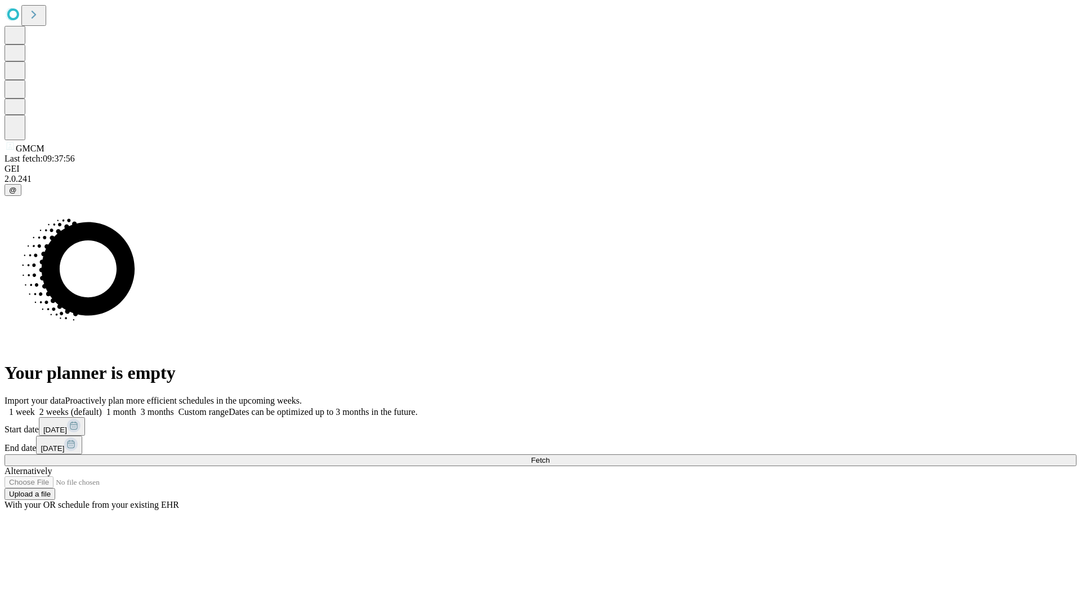 The image size is (1081, 608). Describe the element at coordinates (540, 169) in the screenshot. I see `div: GEI` at that location.